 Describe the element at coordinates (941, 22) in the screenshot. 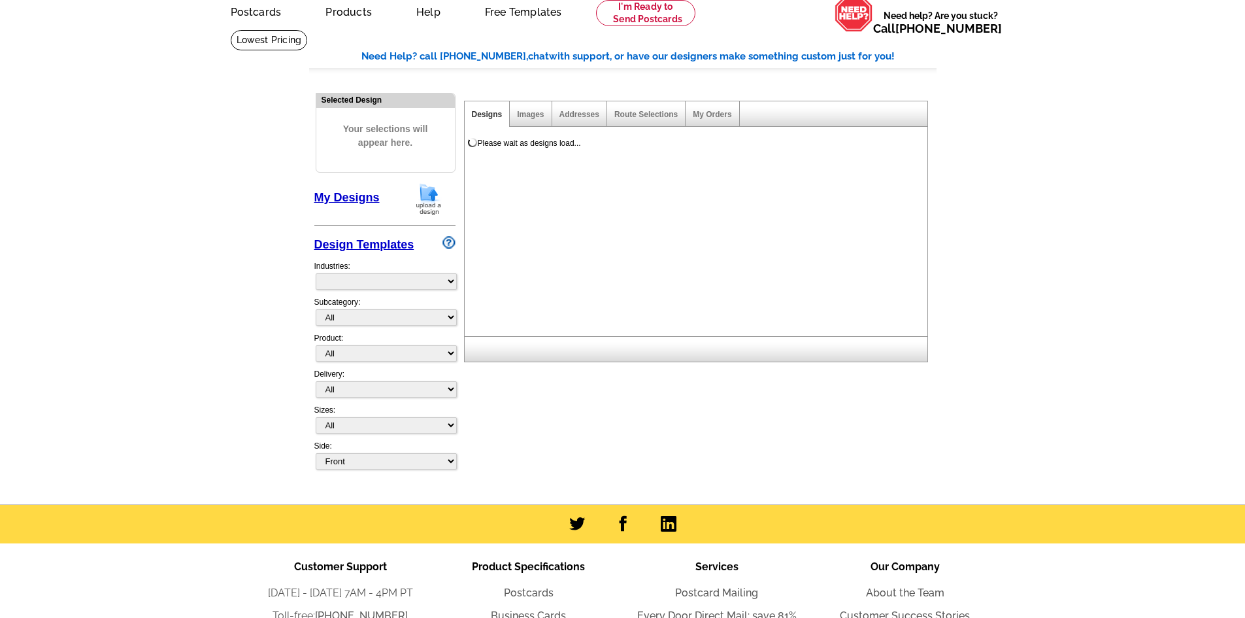

I see `span: Need help? Are you stuck?` at that location.